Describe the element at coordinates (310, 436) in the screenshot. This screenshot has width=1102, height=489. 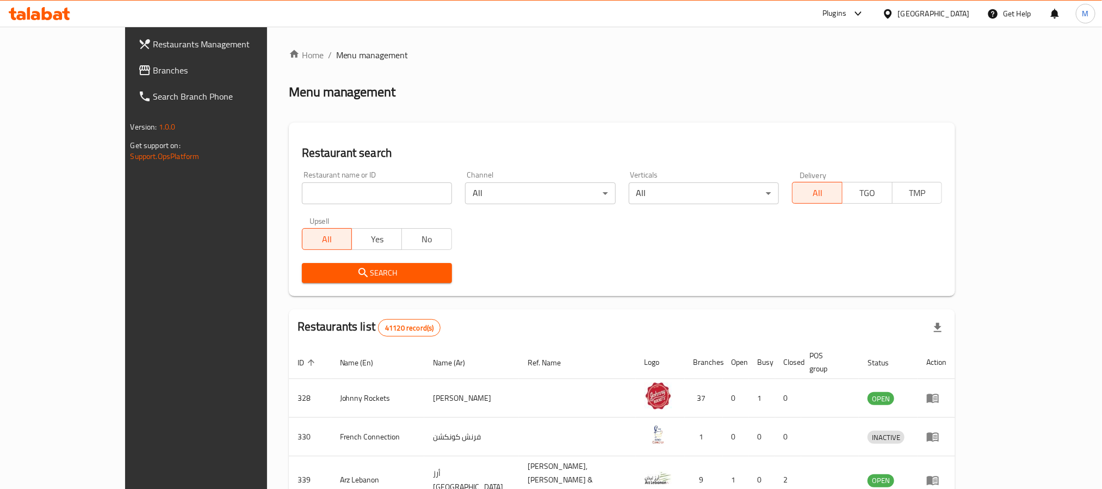
I see `td: 330` at that location.